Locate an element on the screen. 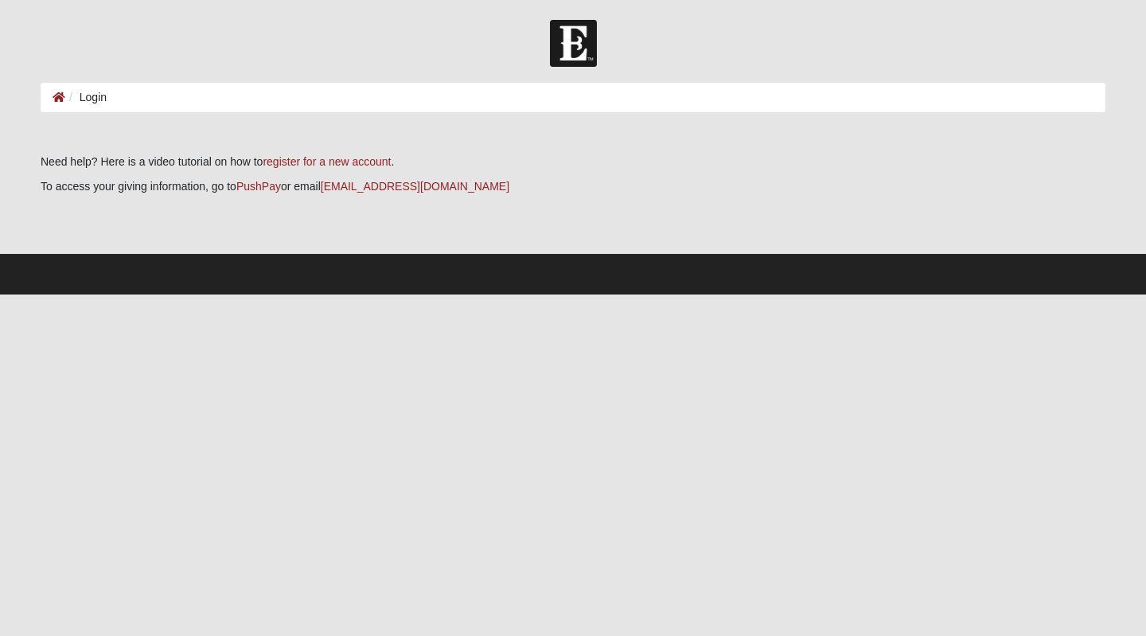 The height and width of the screenshot is (636, 1146). p: To access your giving information, go to or email is located at coordinates (573, 186).